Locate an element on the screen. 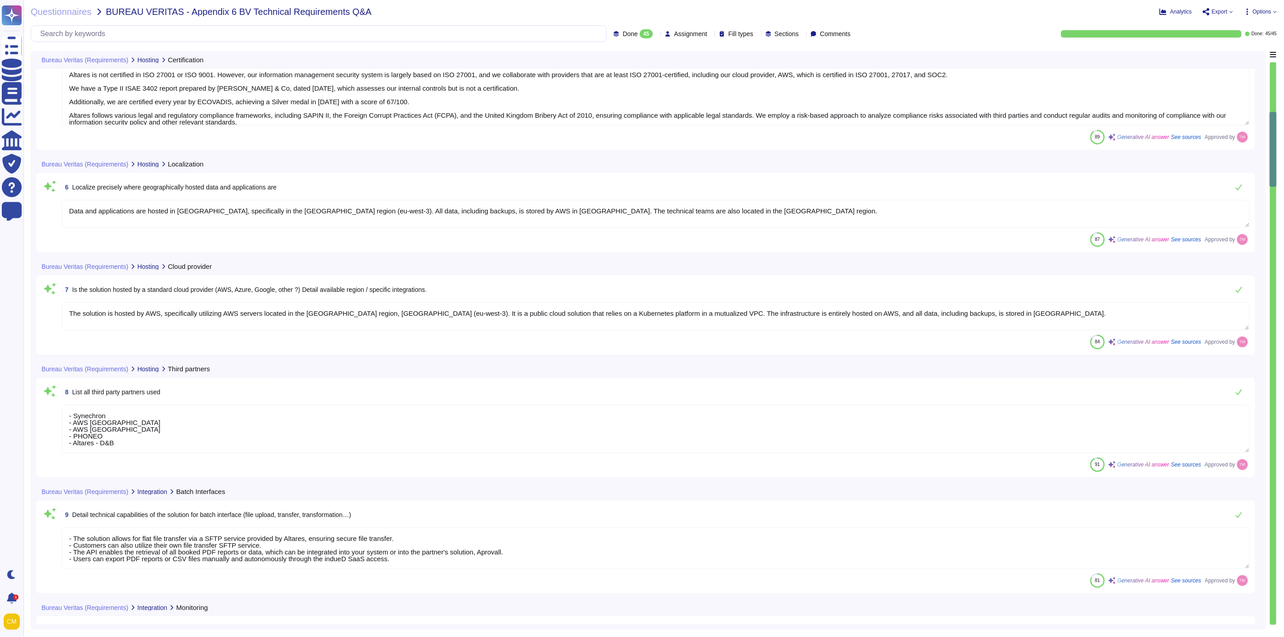 The width and height of the screenshot is (1284, 637). span: Monitoring is located at coordinates (192, 608).